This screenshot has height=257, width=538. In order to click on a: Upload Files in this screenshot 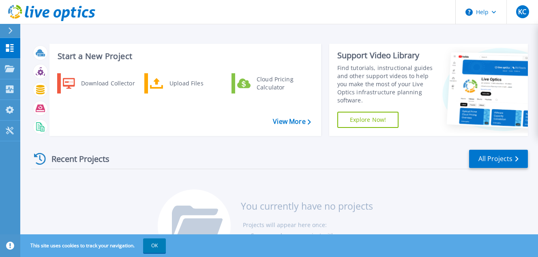, I will do `click(186, 83)`.